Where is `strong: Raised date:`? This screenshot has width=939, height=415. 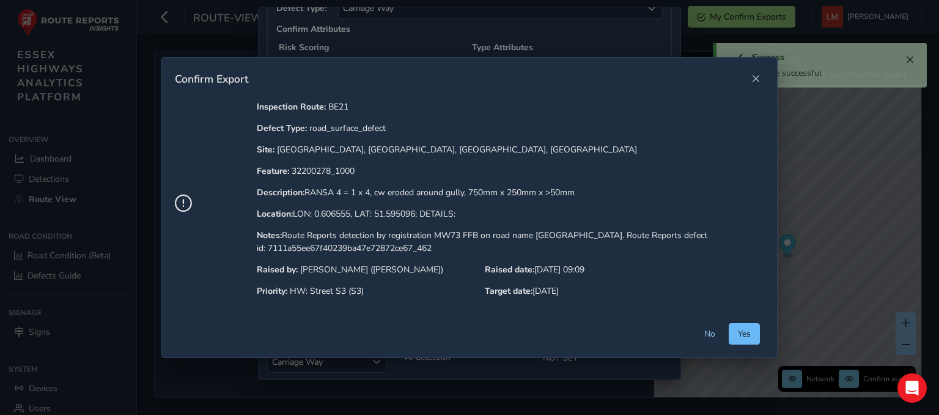
strong: Raised date: is located at coordinates (509, 269).